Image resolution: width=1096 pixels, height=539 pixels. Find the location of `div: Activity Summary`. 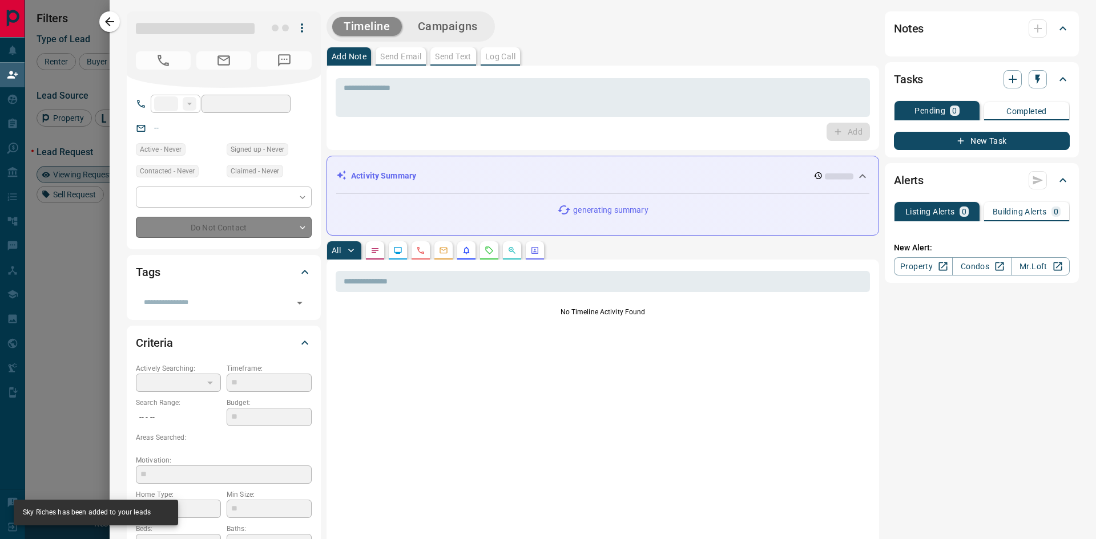

div: Activity Summary is located at coordinates (603, 176).